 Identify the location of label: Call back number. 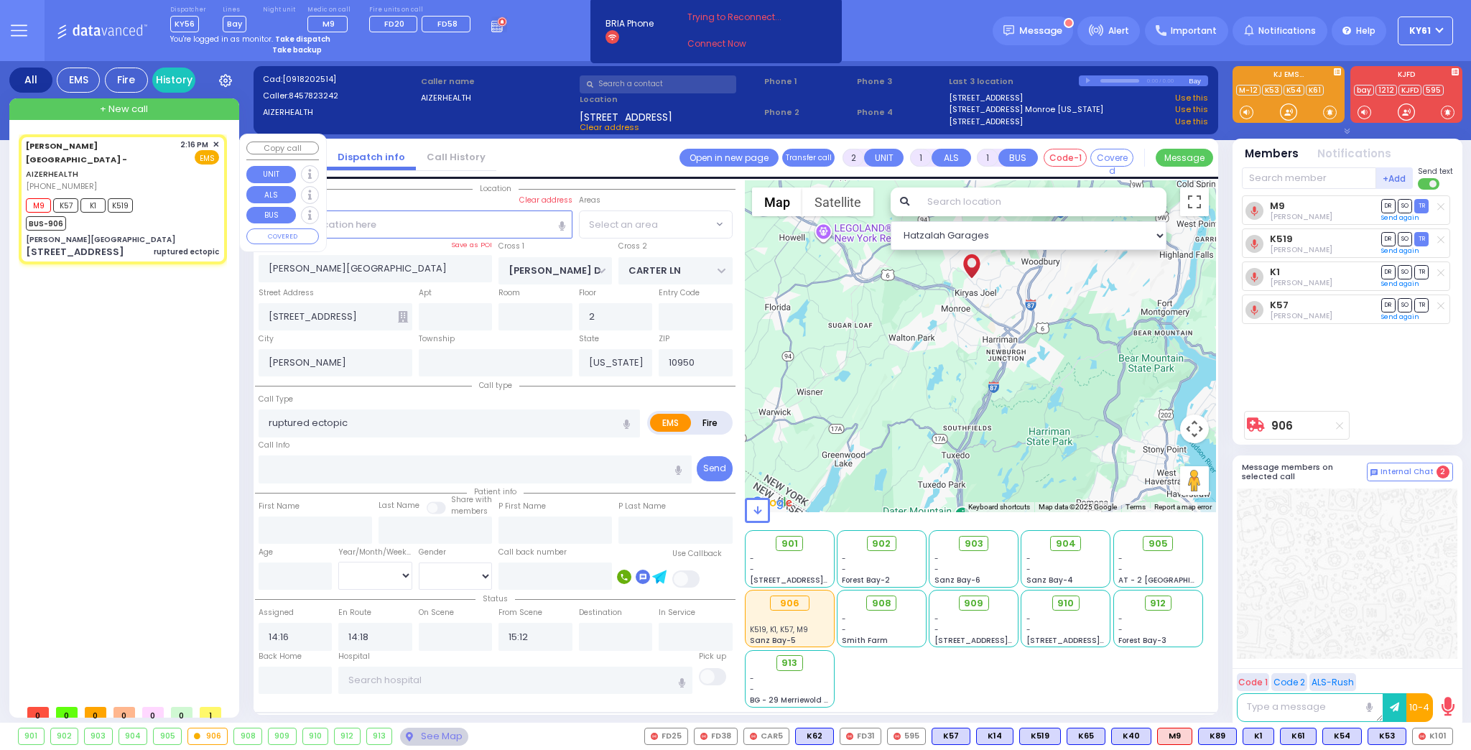
(532, 552).